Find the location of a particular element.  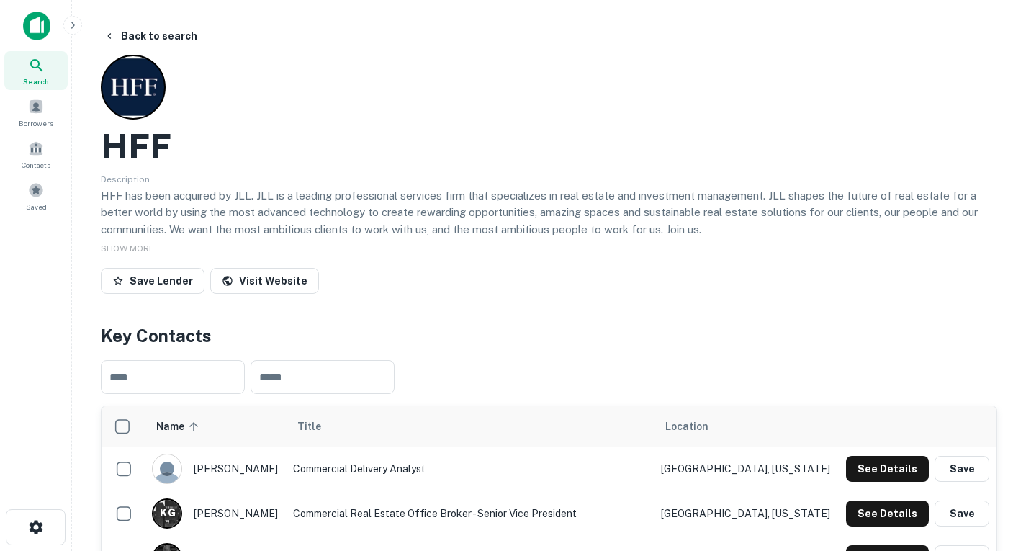

button: Back to search is located at coordinates (151, 36).